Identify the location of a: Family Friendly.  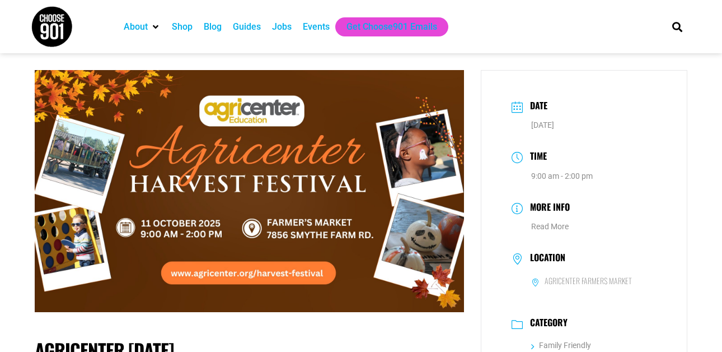
(561, 345).